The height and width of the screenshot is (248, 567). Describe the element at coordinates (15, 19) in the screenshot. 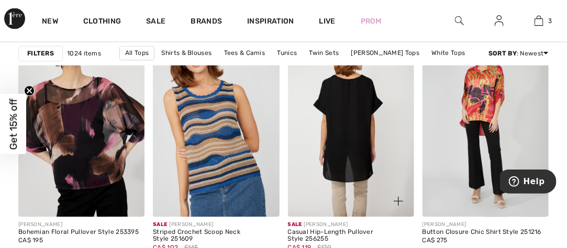

I see `a: 1ère Avenue` at that location.